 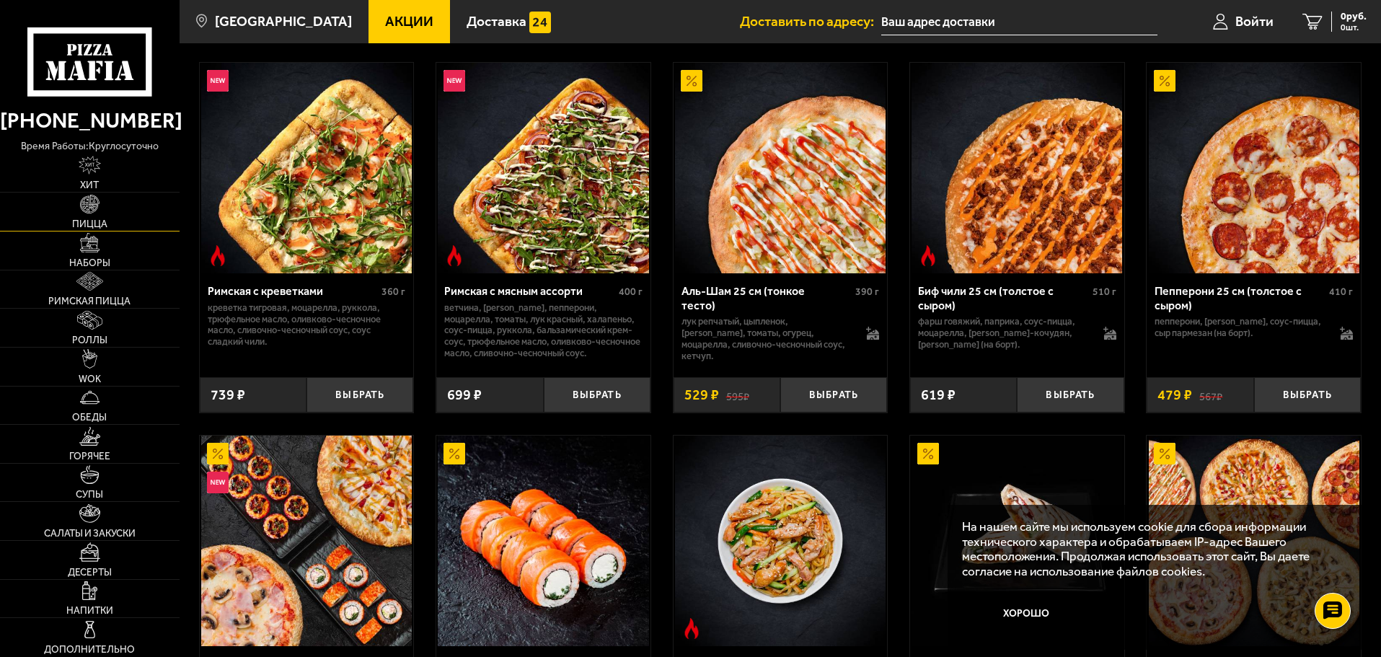 What do you see at coordinates (306, 541) in the screenshot?
I see `img: Всё включено` at bounding box center [306, 541].